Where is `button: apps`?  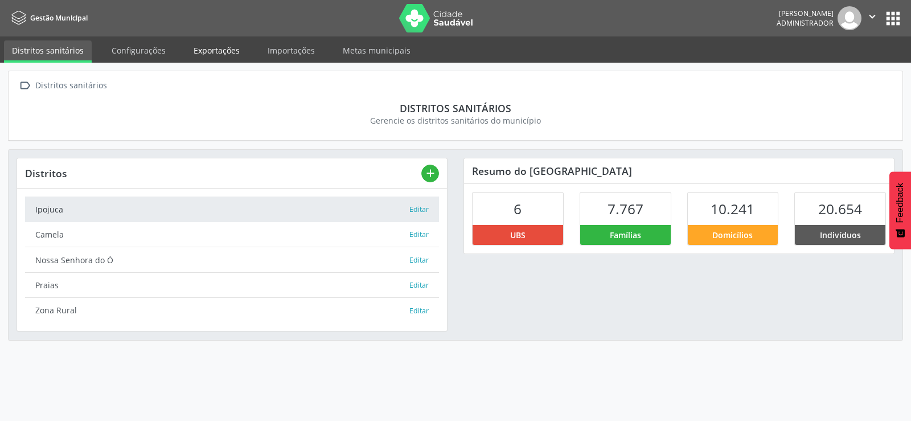 button: apps is located at coordinates (893, 18).